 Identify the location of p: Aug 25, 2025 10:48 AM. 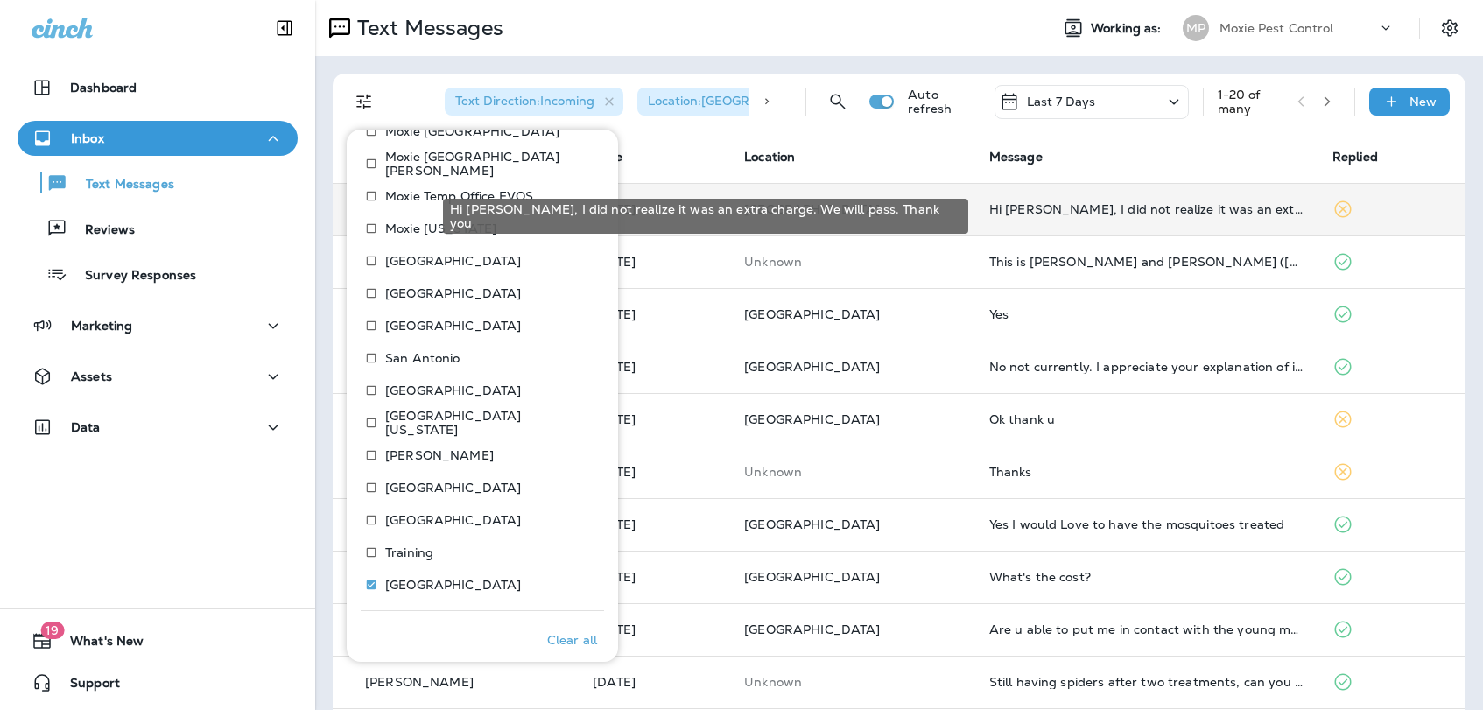
(654, 524).